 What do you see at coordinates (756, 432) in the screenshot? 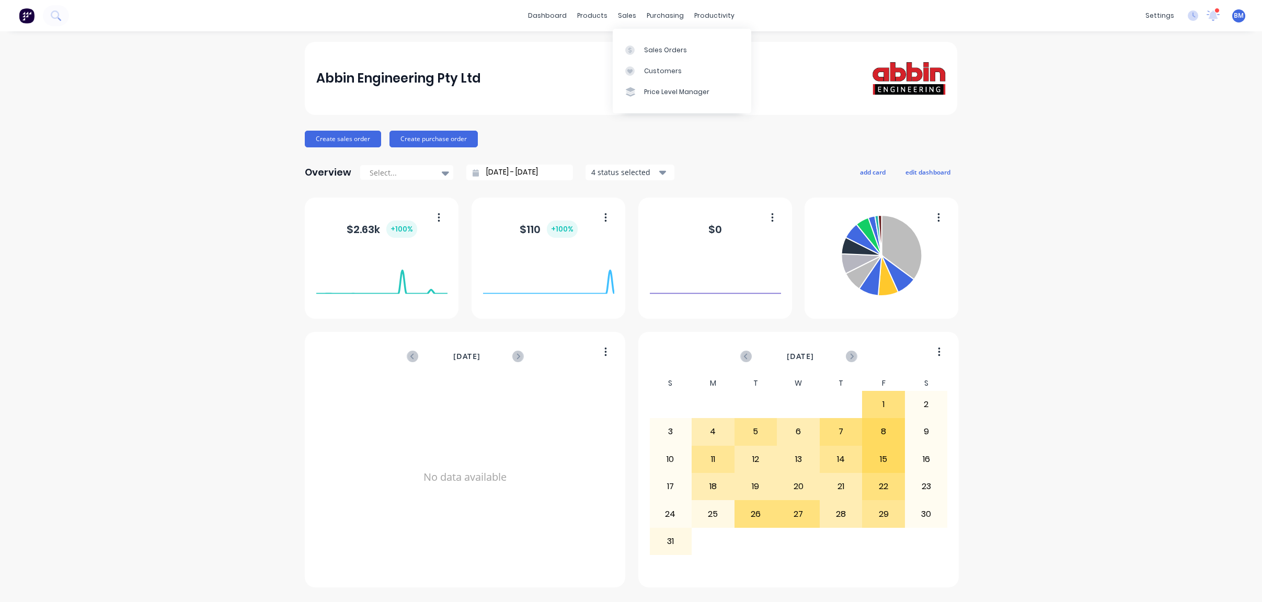
I see `div: 5` at bounding box center [756, 432].